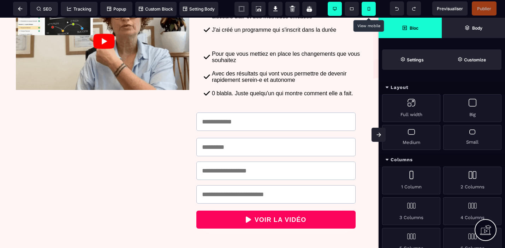 The width and height of the screenshot is (505, 248). I want to click on strong: Bloc, so click(414, 28).